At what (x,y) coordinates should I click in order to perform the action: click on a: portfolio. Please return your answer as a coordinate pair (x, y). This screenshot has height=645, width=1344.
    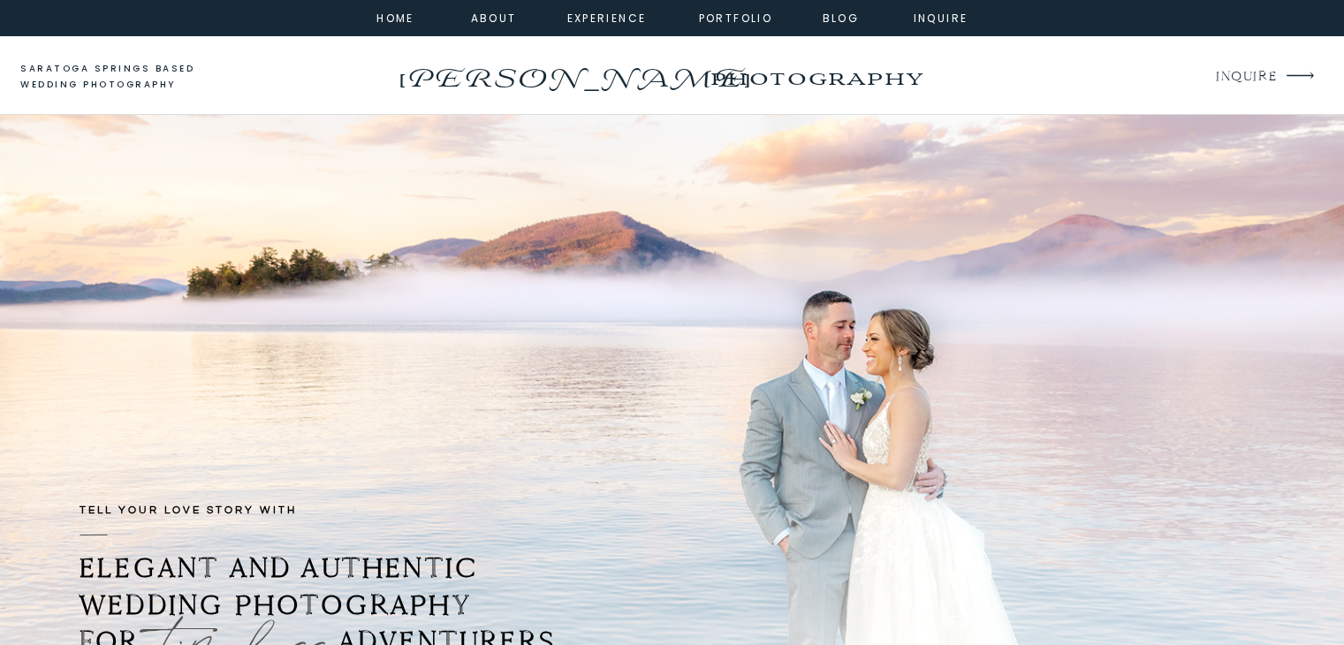
    Looking at the image, I should click on (736, 17).